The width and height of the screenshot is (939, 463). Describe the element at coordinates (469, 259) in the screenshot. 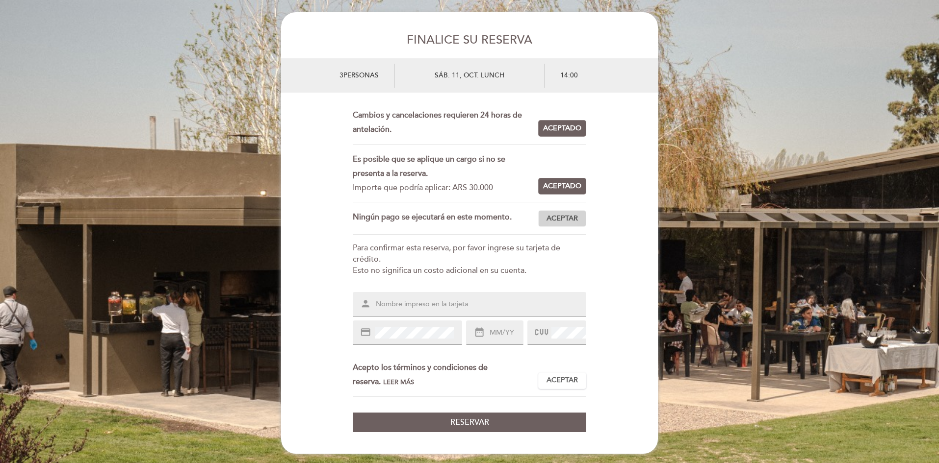

I see `div: Para confirmar esta reserva, por favor ingrese su tarjeta de crédito. Esto no significa un costo ...` at that location.